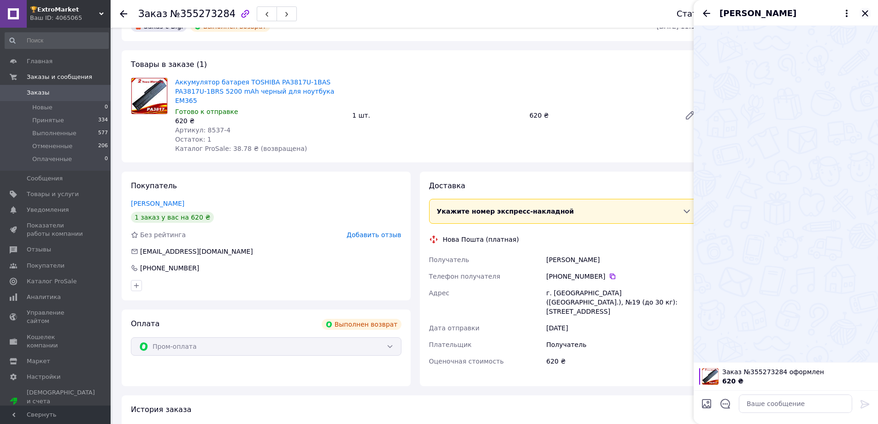 Image resolution: width=878 pixels, height=424 pixels. What do you see at coordinates (52, 281) in the screenshot?
I see `span: Каталог ProSale` at bounding box center [52, 281].